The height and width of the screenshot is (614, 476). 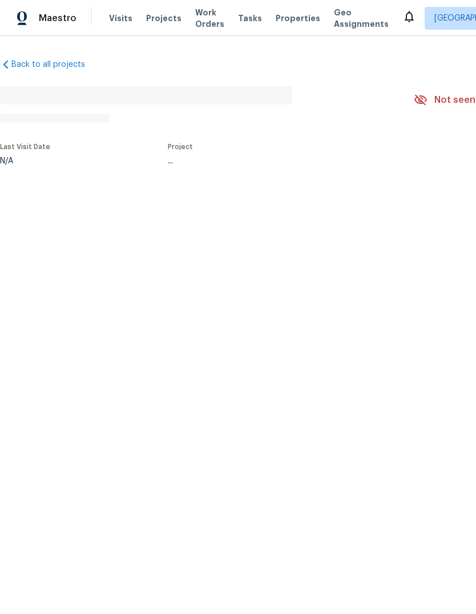 What do you see at coordinates (298, 18) in the screenshot?
I see `span: Properties` at bounding box center [298, 18].